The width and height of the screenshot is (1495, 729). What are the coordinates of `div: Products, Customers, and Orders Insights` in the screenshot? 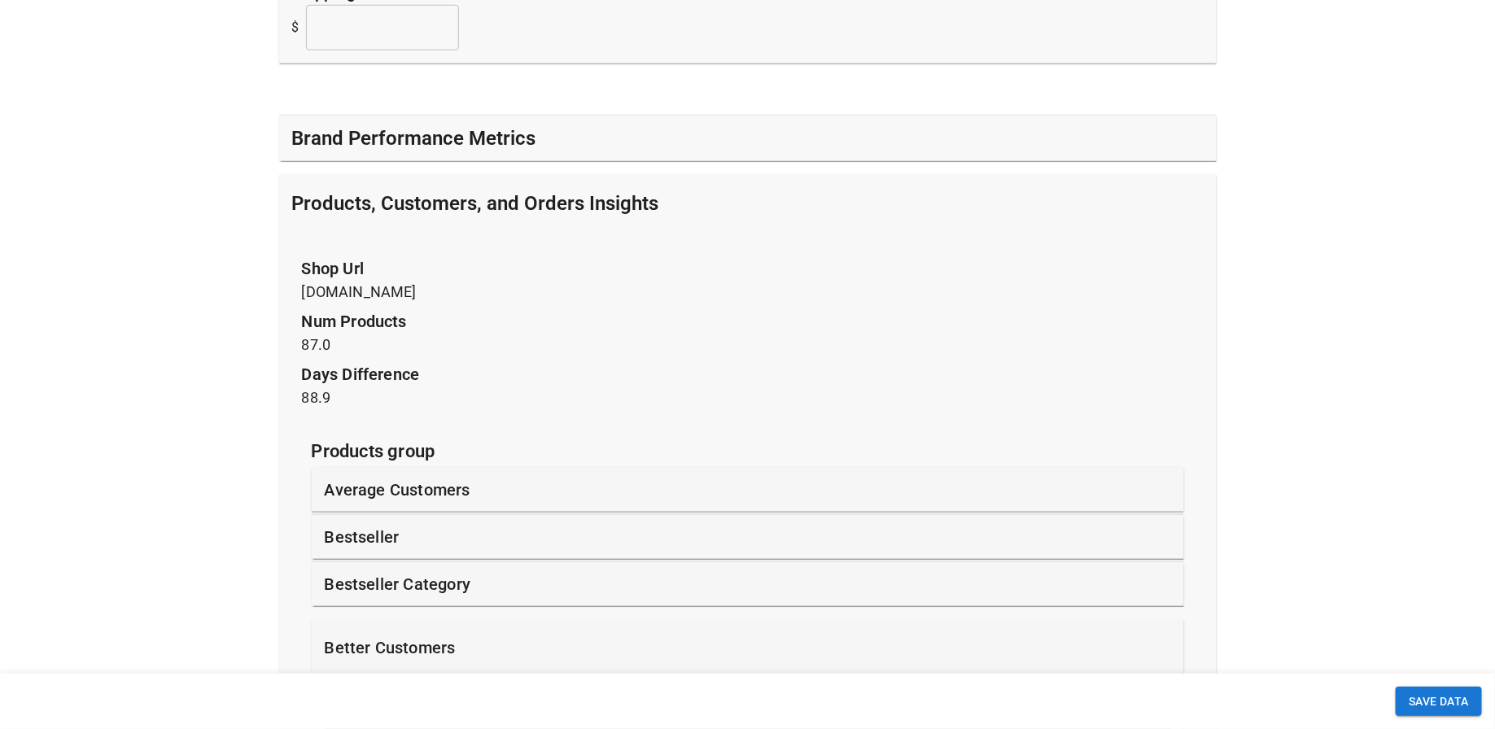 It's located at (748, 207).